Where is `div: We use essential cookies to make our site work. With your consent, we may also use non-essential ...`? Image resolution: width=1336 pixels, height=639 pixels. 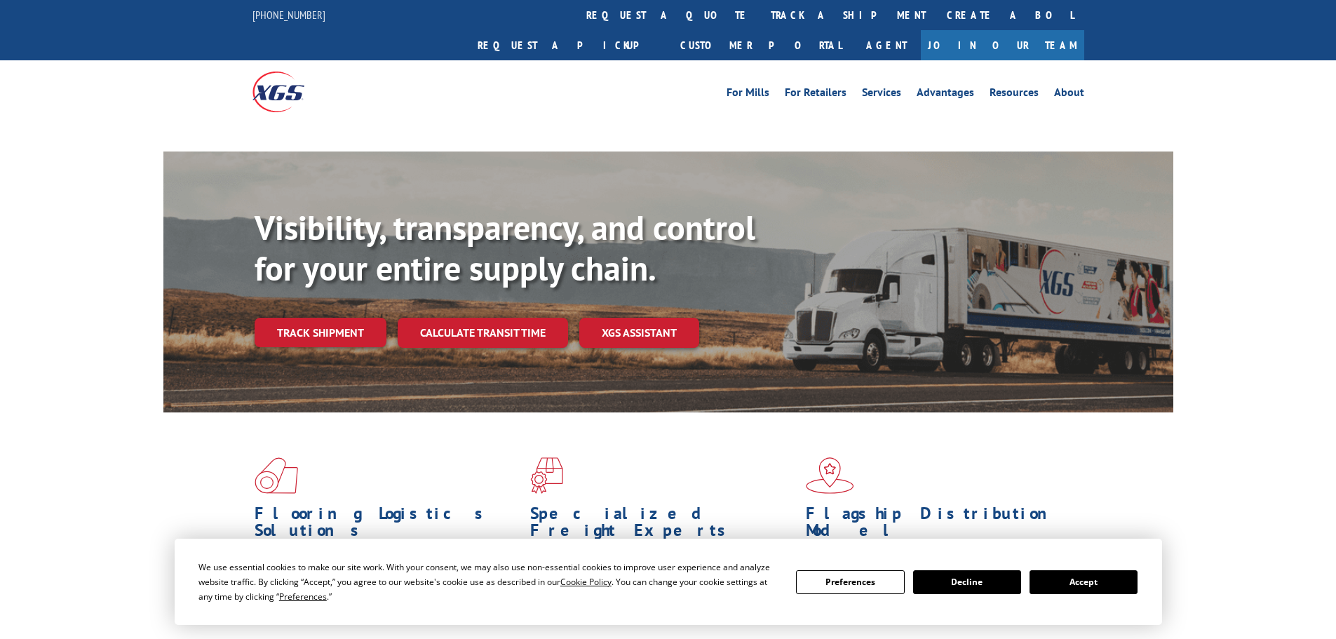
div: We use essential cookies to make our site work. With your consent, we may also use non-essential ... is located at coordinates (489, 581).